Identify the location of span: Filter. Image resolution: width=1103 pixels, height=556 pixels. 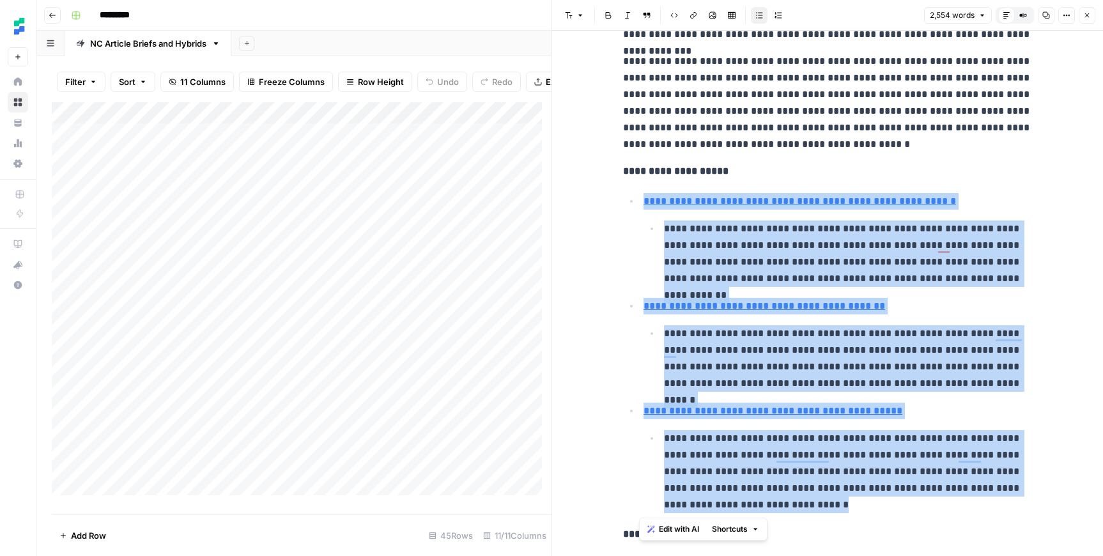
(75, 82).